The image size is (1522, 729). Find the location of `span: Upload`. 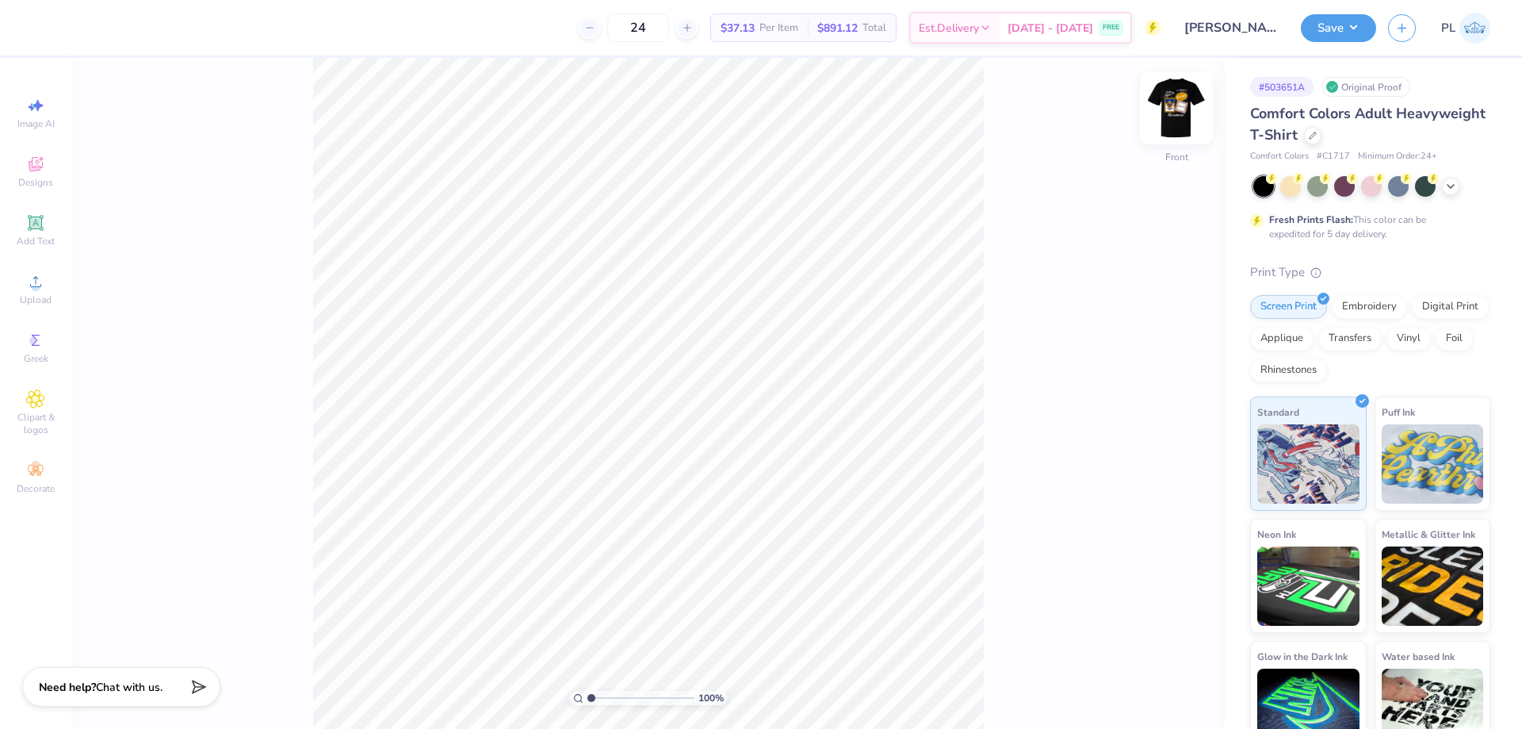

span: Upload is located at coordinates (36, 300).